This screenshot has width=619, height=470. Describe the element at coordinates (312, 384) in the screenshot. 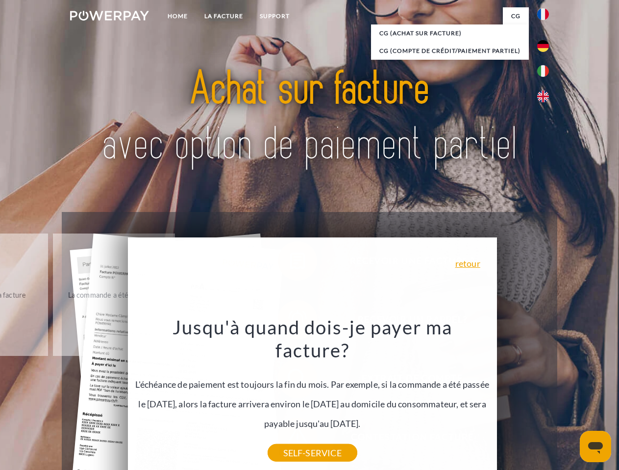

I see `div: L'échéance de paiement est toujours la fin du mois. Par exemple, si la commande a été passée le [...` at that location.